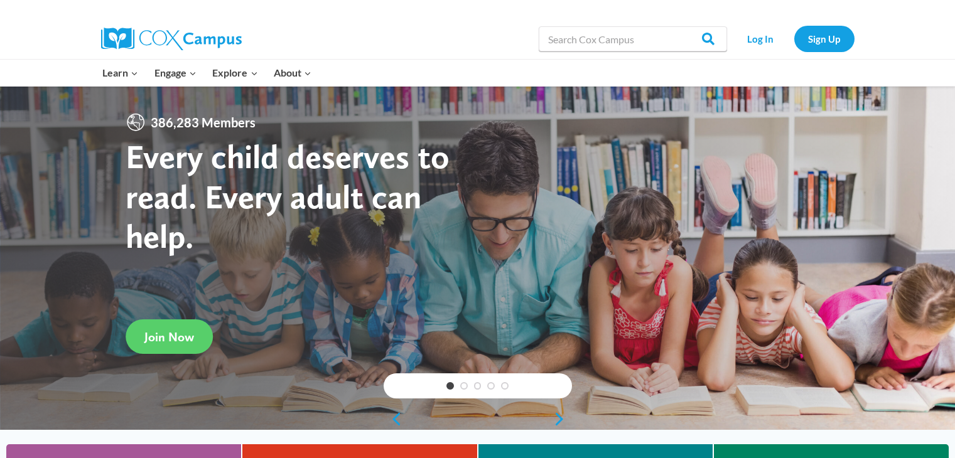 This screenshot has height=458, width=955. Describe the element at coordinates (293, 73) in the screenshot. I see `span: About` at that location.